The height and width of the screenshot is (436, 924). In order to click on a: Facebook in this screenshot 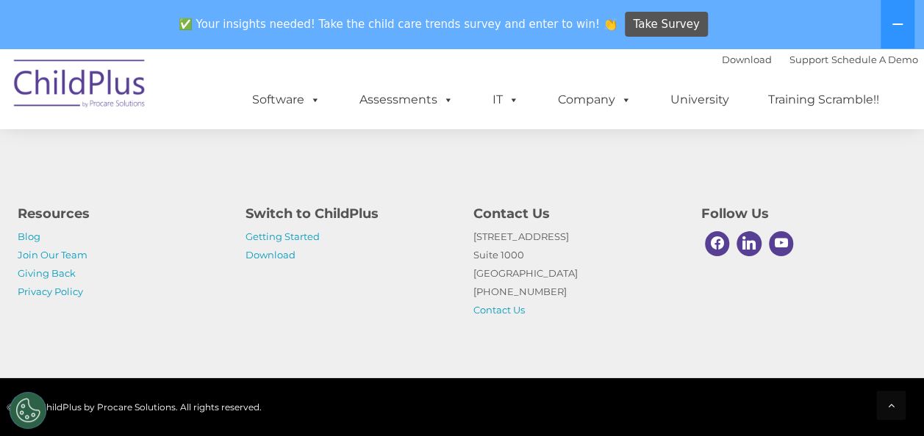, I will do `click(717, 244)`.